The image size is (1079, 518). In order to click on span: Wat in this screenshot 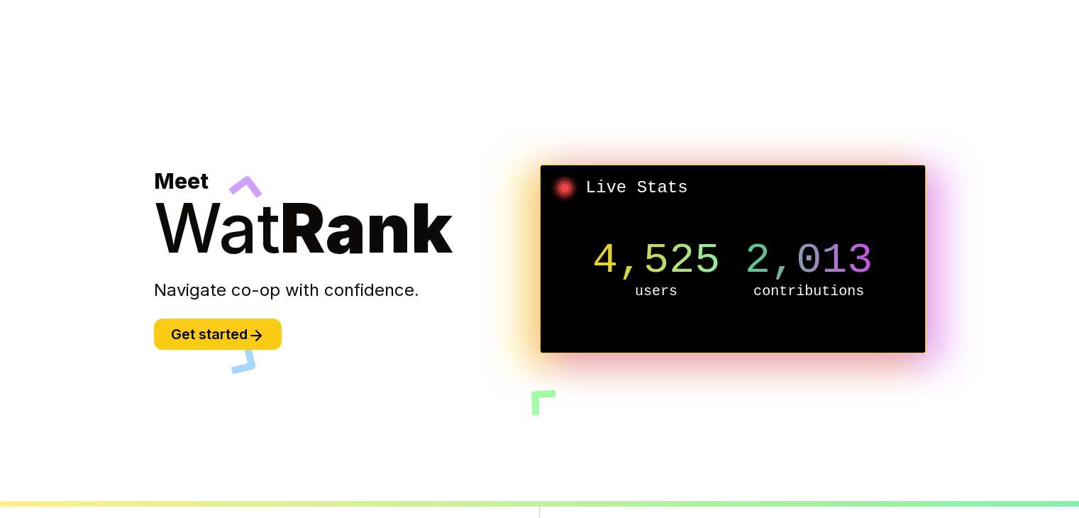, I will do `click(217, 228)`.